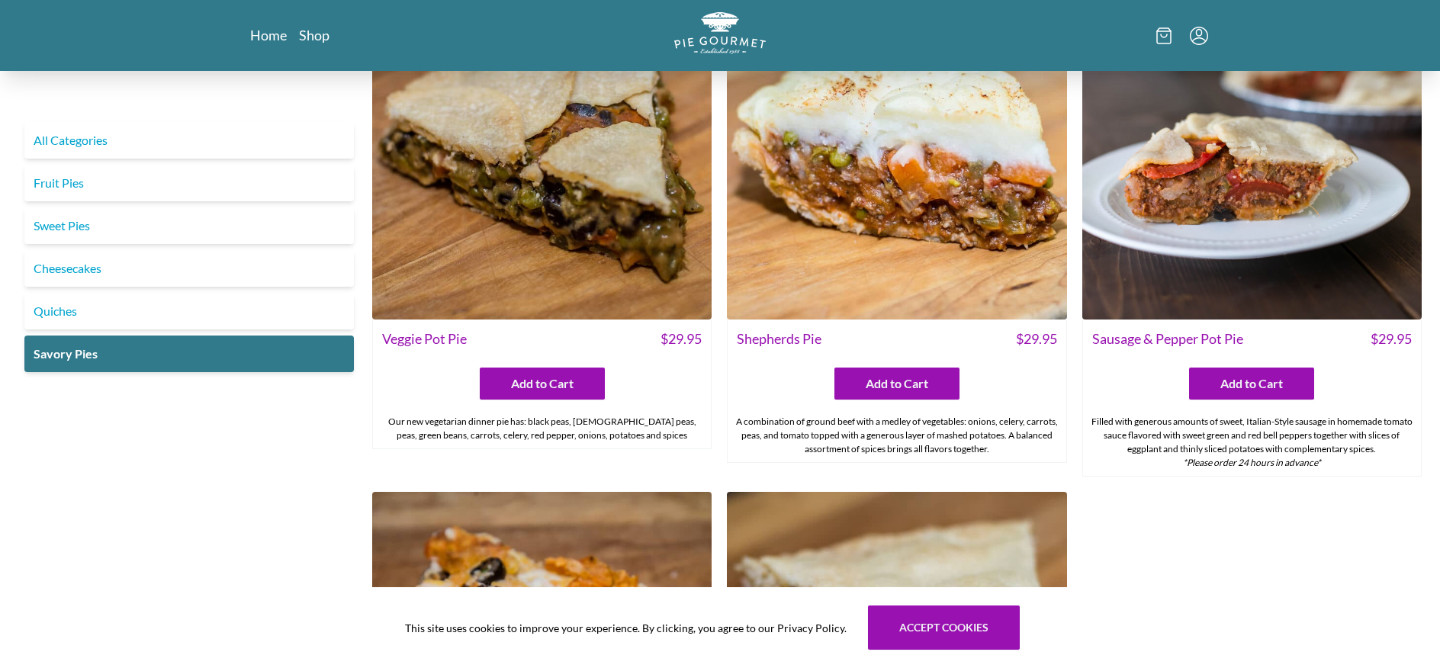 The image size is (1440, 668). Describe the element at coordinates (189, 226) in the screenshot. I see `a: Sweet Pies` at that location.